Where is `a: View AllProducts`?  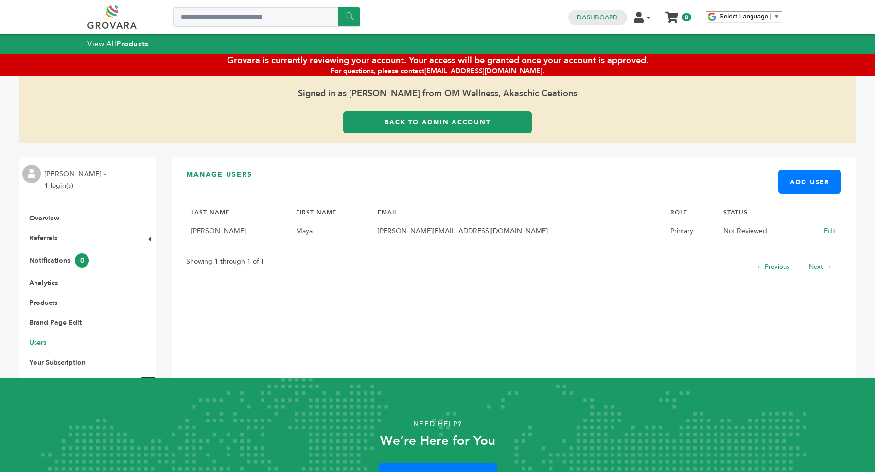
a: View AllProducts is located at coordinates (118, 44).